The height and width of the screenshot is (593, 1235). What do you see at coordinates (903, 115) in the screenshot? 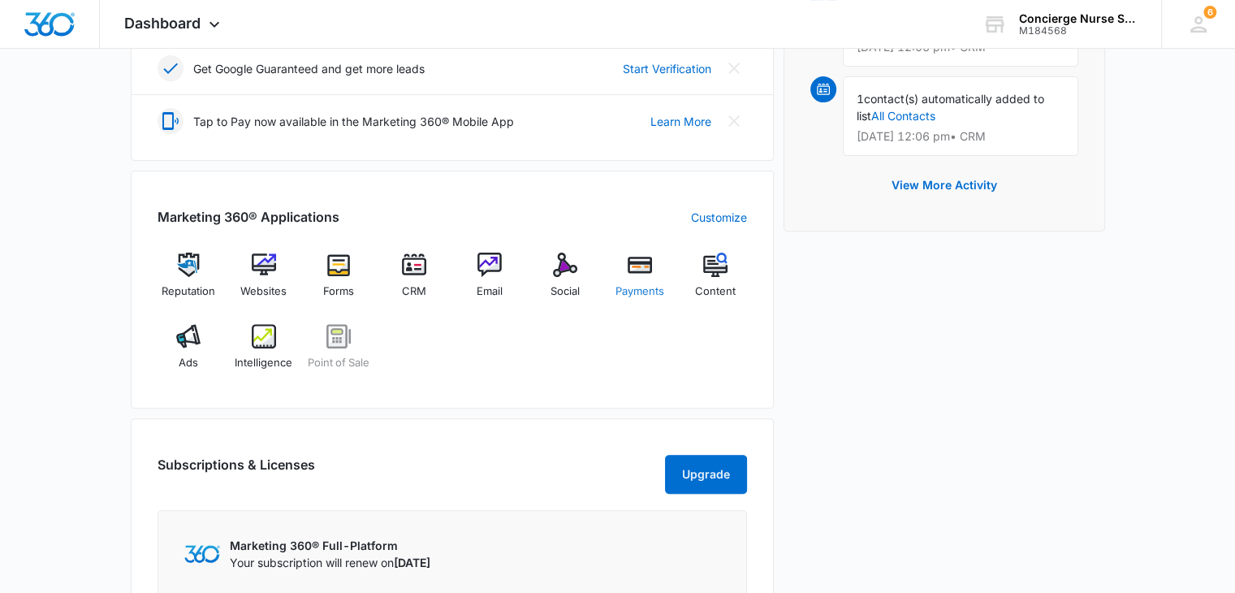
I see `a: All Contacts` at bounding box center [903, 115].